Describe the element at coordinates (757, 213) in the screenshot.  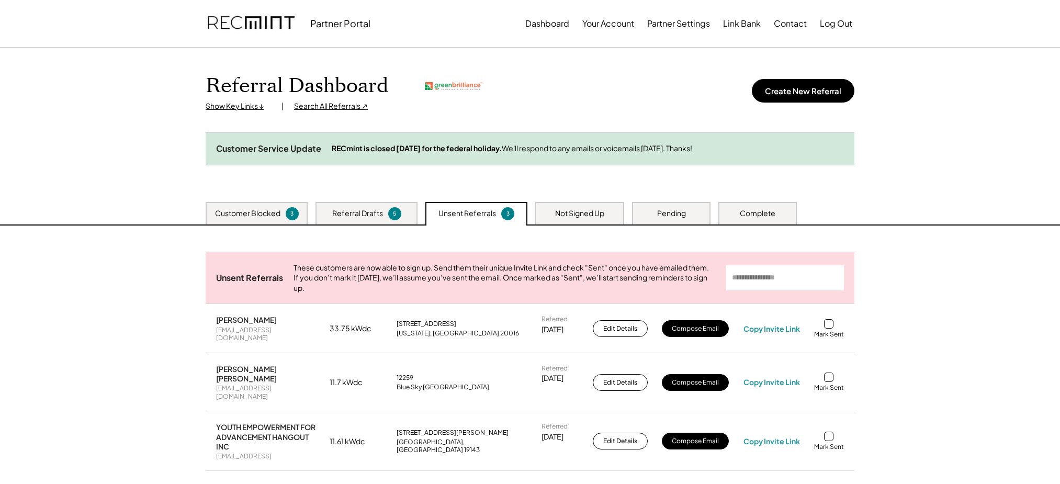
I see `div: Complete` at that location.